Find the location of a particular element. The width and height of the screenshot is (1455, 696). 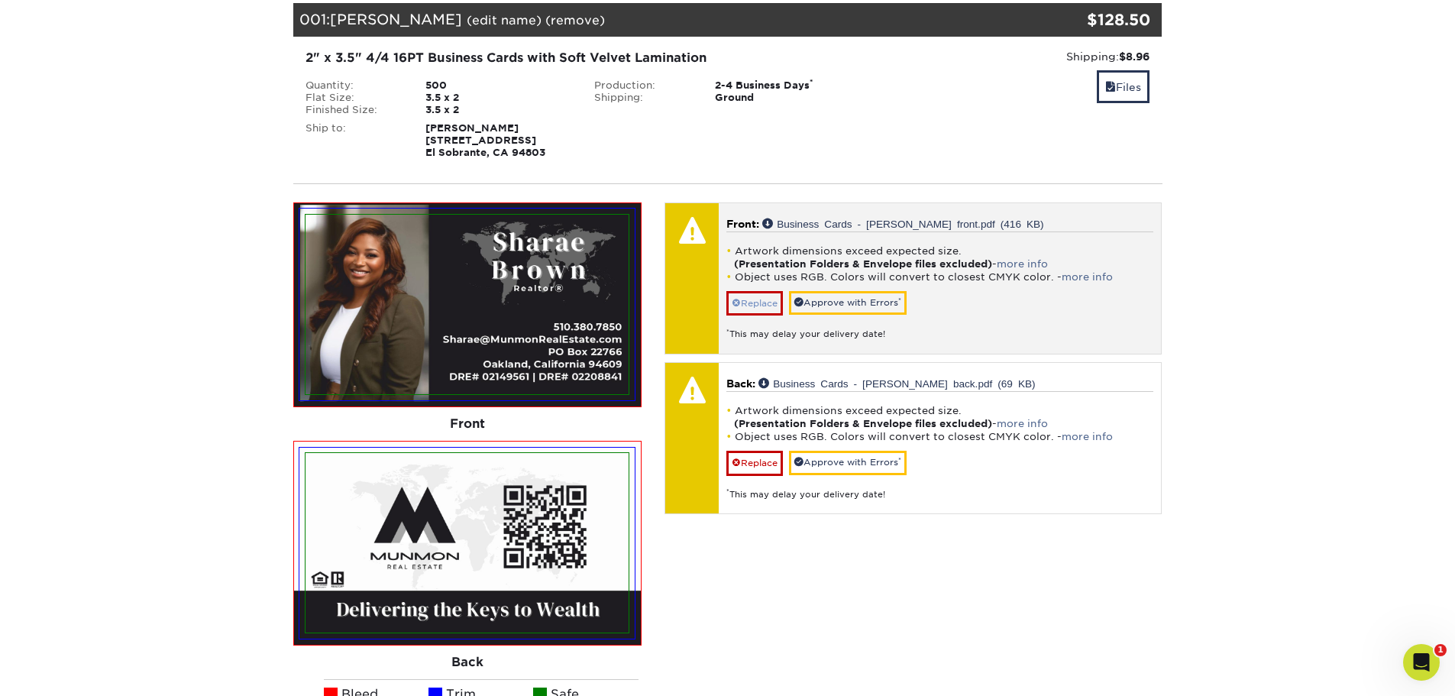

div: Flat Size: is located at coordinates (354, 98).